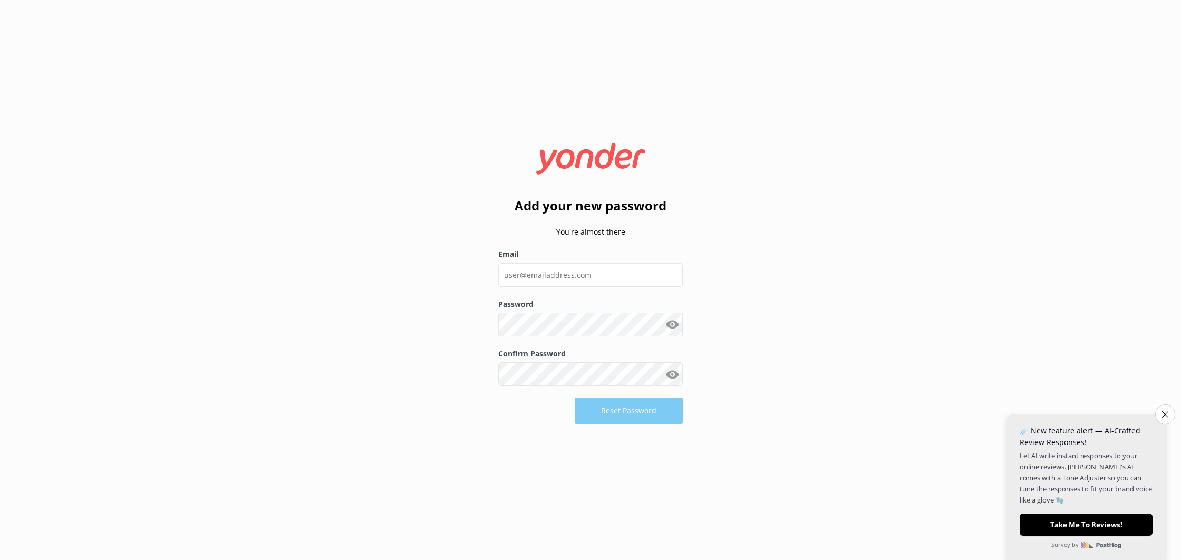 This screenshot has height=560, width=1181. I want to click on input: user@emailaddress.com, so click(591, 275).